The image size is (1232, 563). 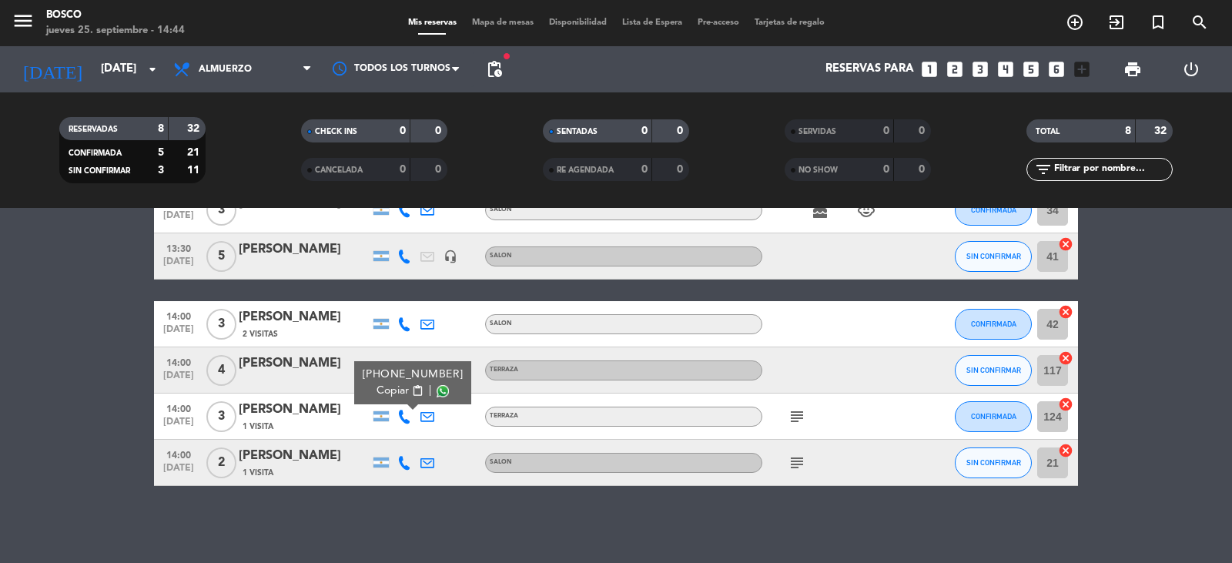 I want to click on span: Copiar, so click(x=393, y=390).